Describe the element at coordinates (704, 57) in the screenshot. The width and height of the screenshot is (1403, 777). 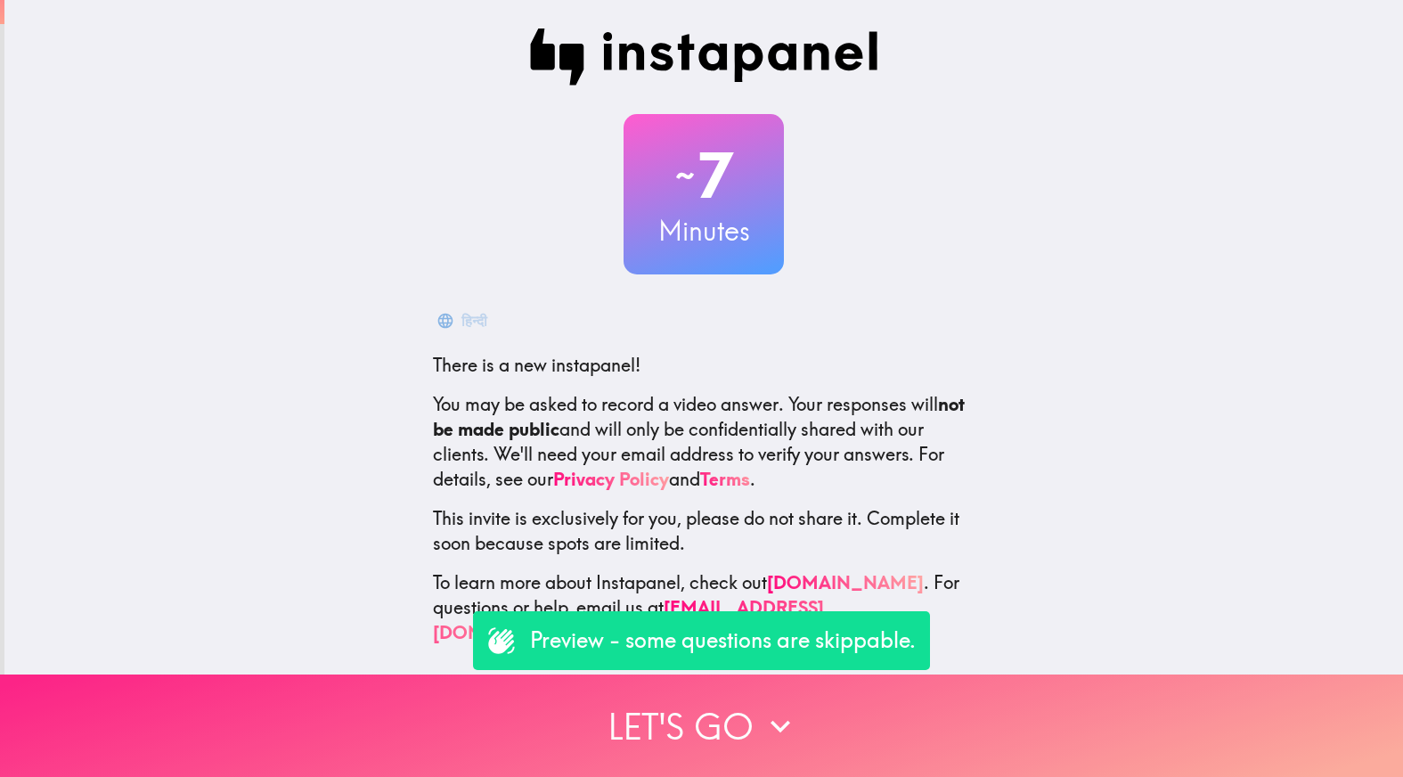
I see `img: Instapanel` at that location.